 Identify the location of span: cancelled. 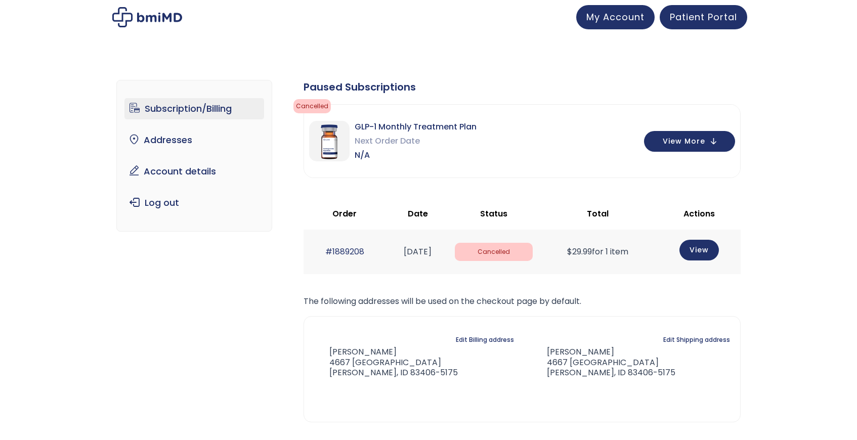
(312, 106).